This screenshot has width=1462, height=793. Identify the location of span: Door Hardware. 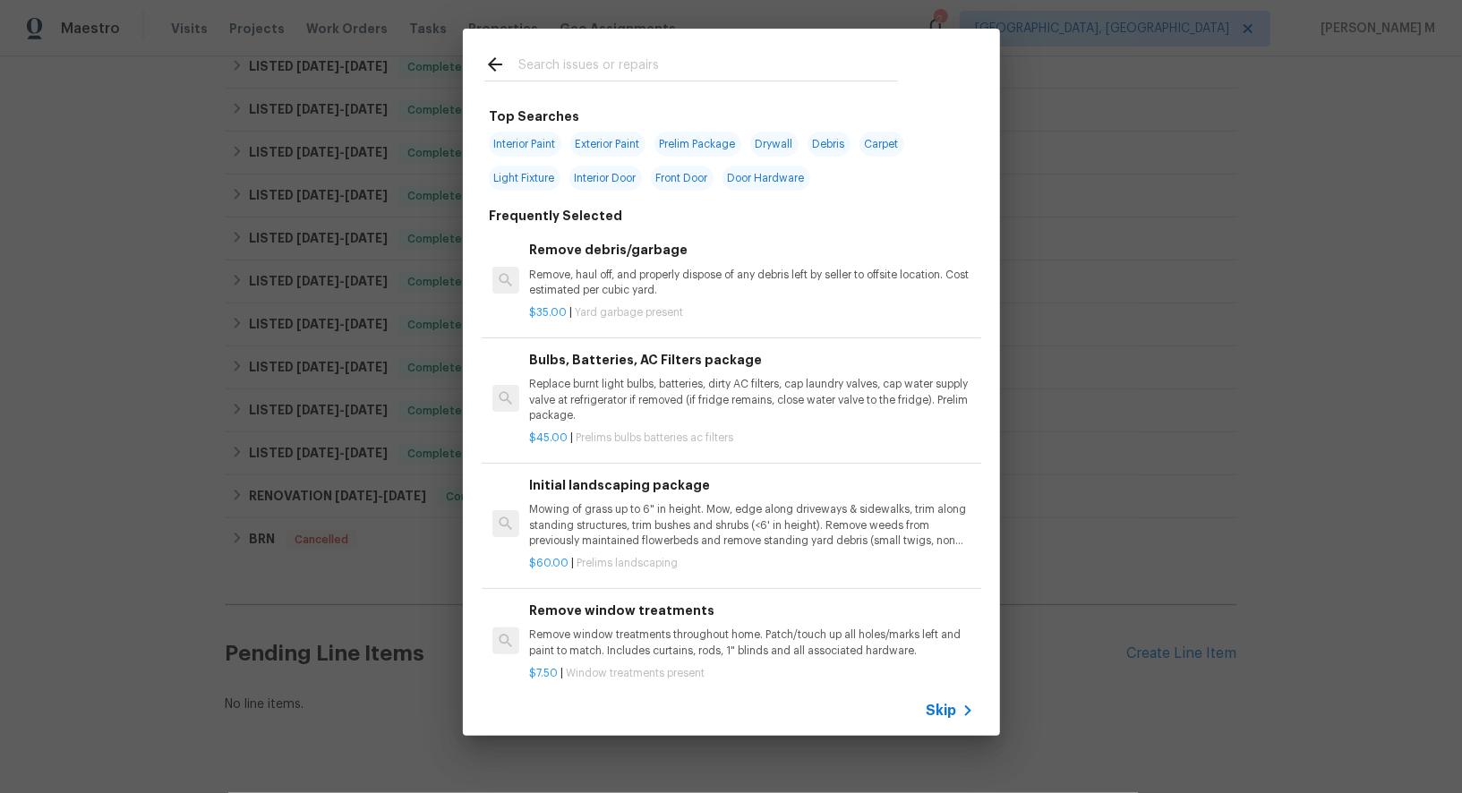
(766, 178).